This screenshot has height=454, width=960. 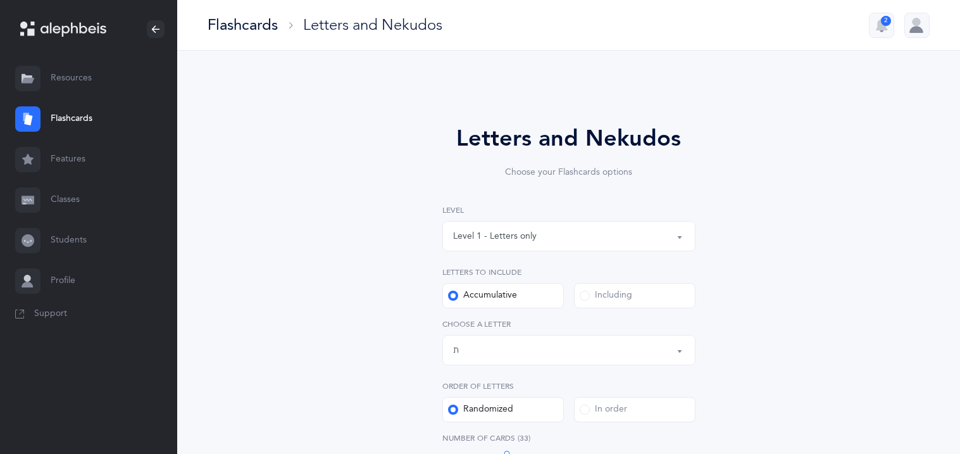 What do you see at coordinates (569, 324) in the screenshot?
I see `label: Choose a letter` at bounding box center [569, 324].